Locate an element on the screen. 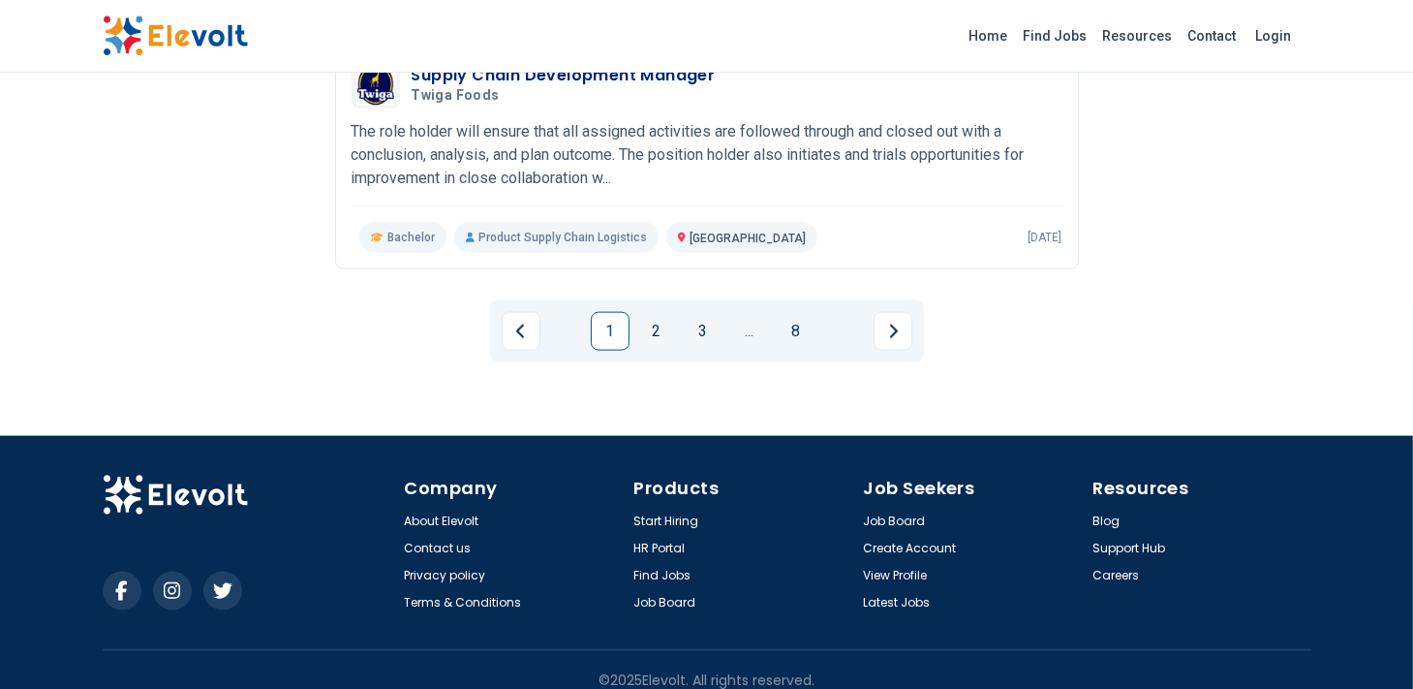 The height and width of the screenshot is (689, 1413). a: Create Account is located at coordinates (910, 548).